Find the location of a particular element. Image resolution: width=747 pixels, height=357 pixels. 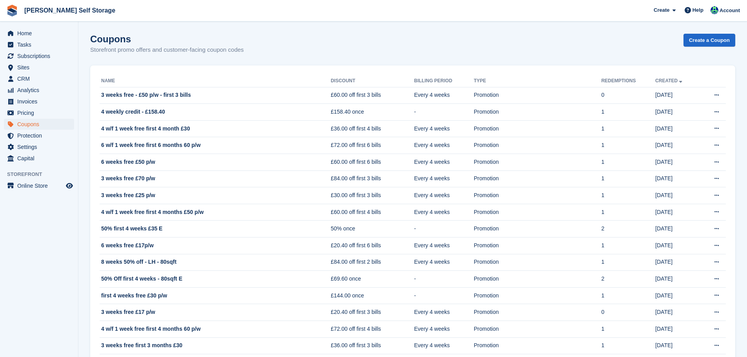

span: Pricing is located at coordinates (41, 113).